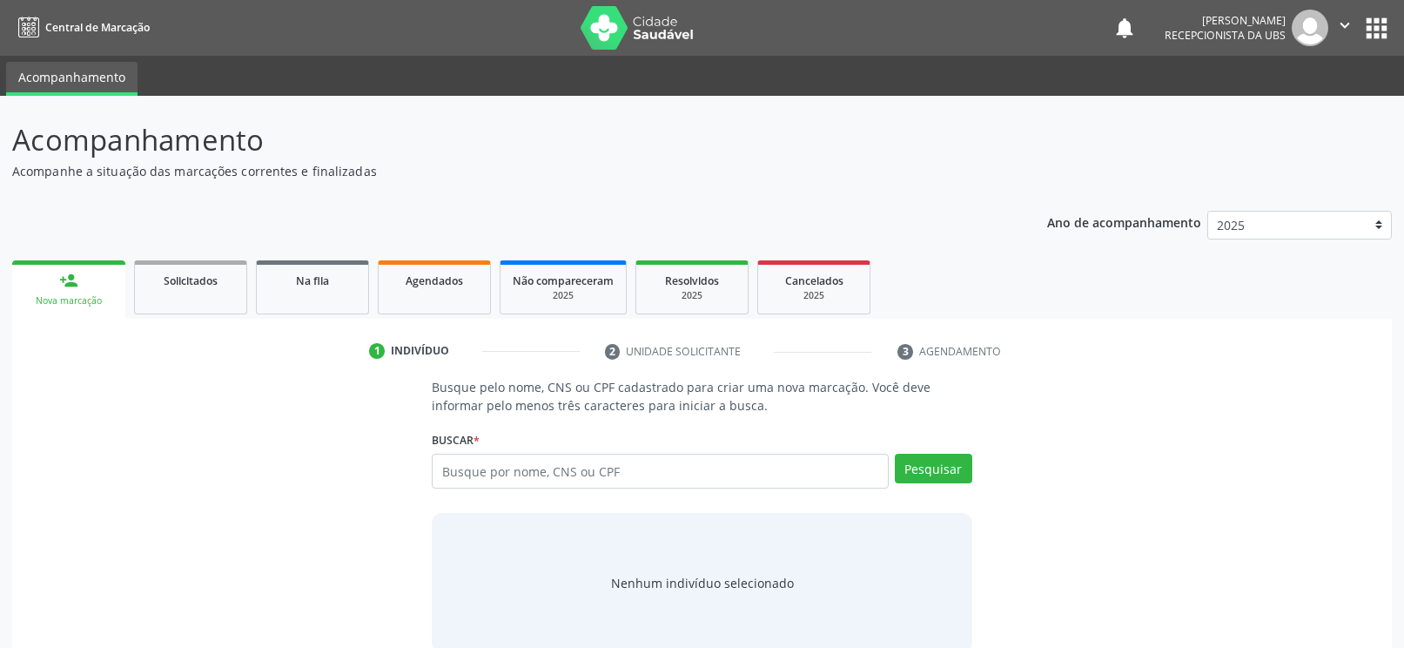 This screenshot has width=1404, height=648. I want to click on span: Resolvidos, so click(692, 280).